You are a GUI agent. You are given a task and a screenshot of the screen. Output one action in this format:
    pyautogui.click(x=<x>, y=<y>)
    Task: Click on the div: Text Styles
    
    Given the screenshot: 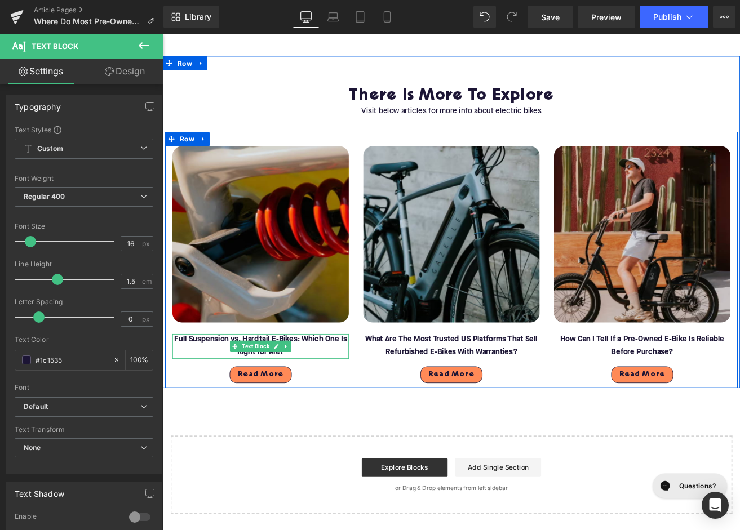 What is the action you would take?
    pyautogui.click(x=84, y=130)
    